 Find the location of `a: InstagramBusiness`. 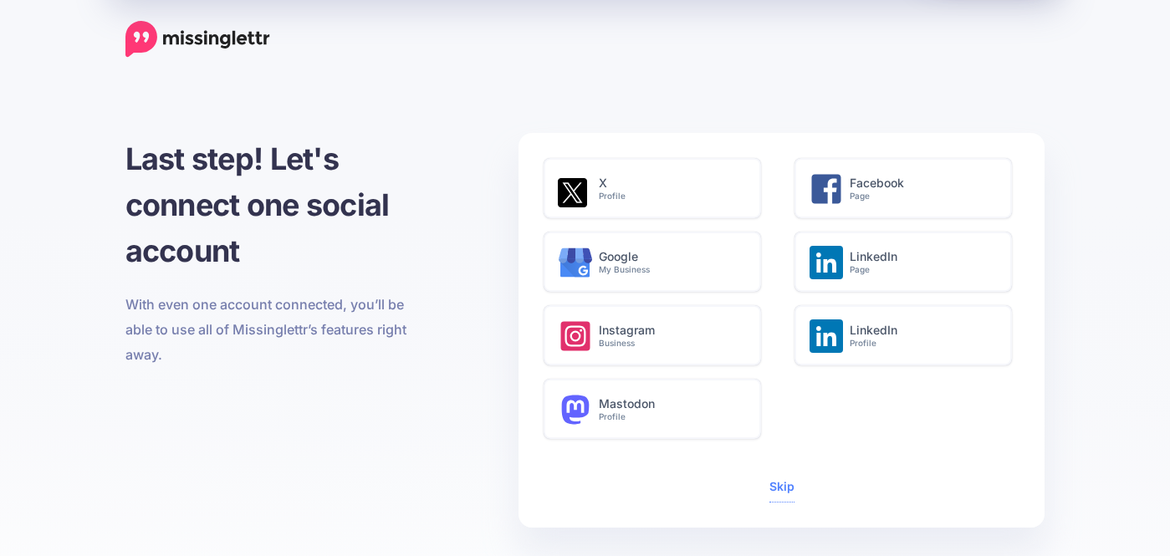

a: InstagramBusiness is located at coordinates (657, 335).